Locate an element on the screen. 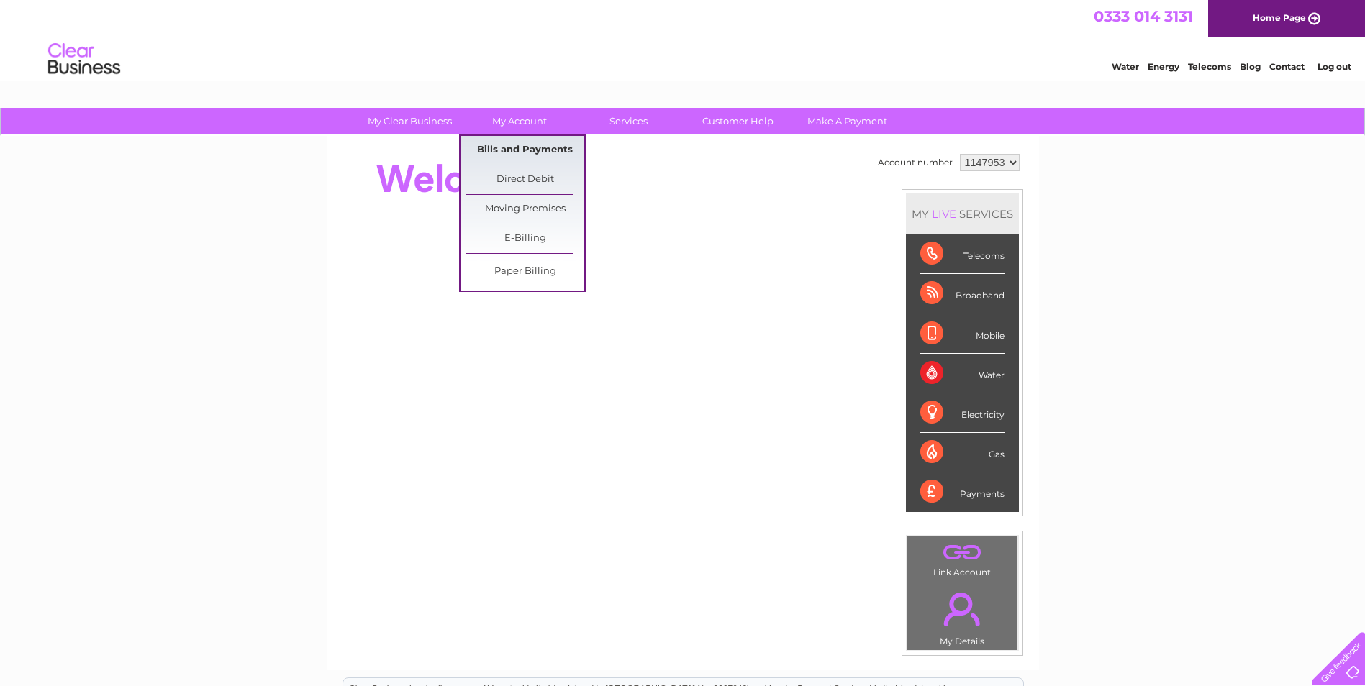 Image resolution: width=1365 pixels, height=686 pixels. div: Gas is located at coordinates (962, 453).